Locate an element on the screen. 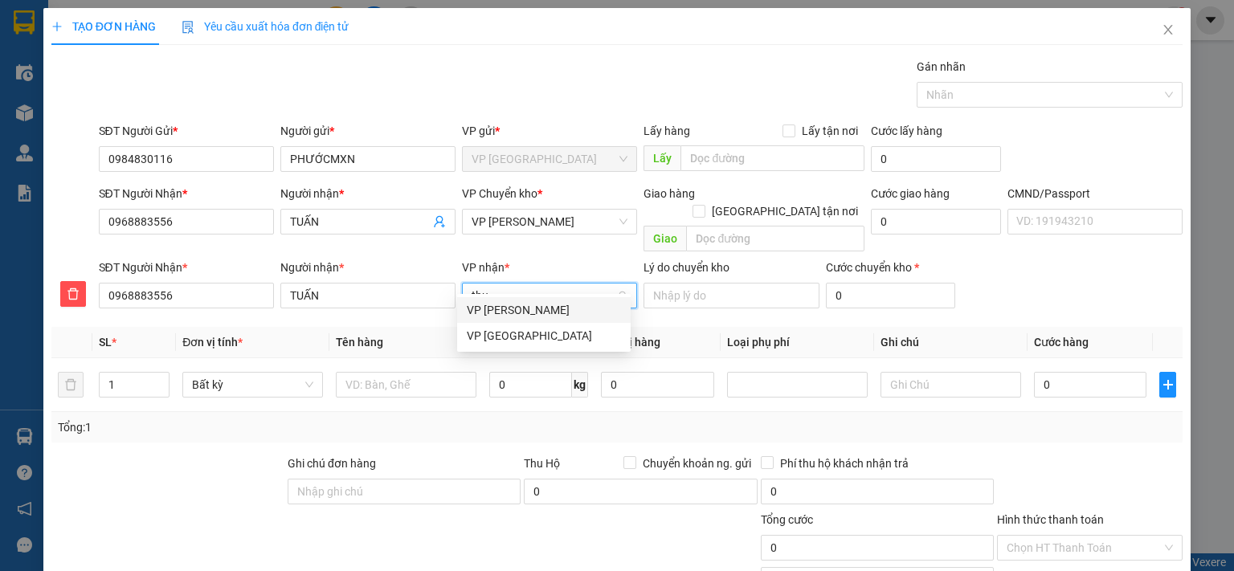 This screenshot has height=571, width=1234. span: Chuyển khoản ng. gửi is located at coordinates (697, 464).